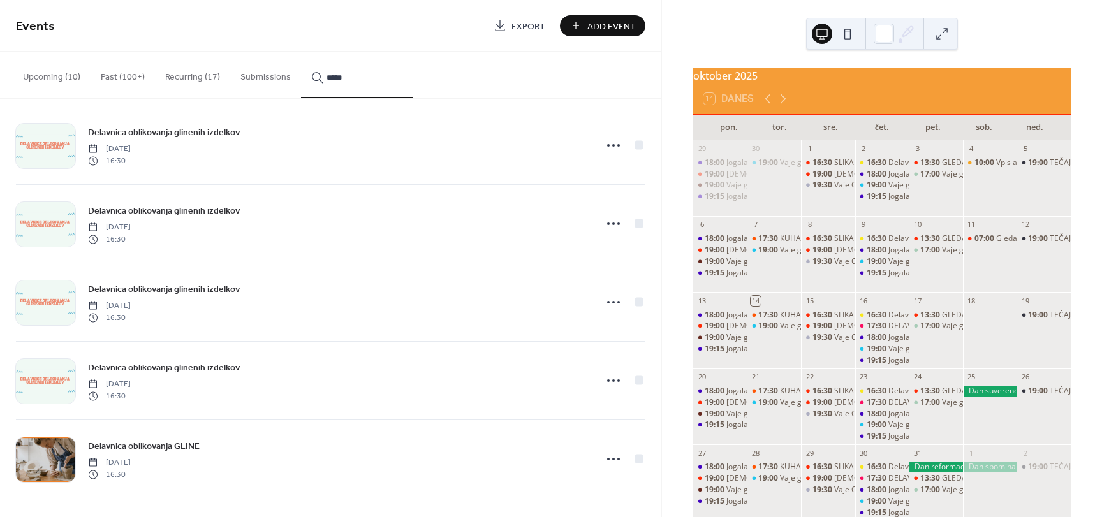 This screenshot has height=517, width=1102. What do you see at coordinates (611, 26) in the screenshot?
I see `span: Add Event` at bounding box center [611, 26].